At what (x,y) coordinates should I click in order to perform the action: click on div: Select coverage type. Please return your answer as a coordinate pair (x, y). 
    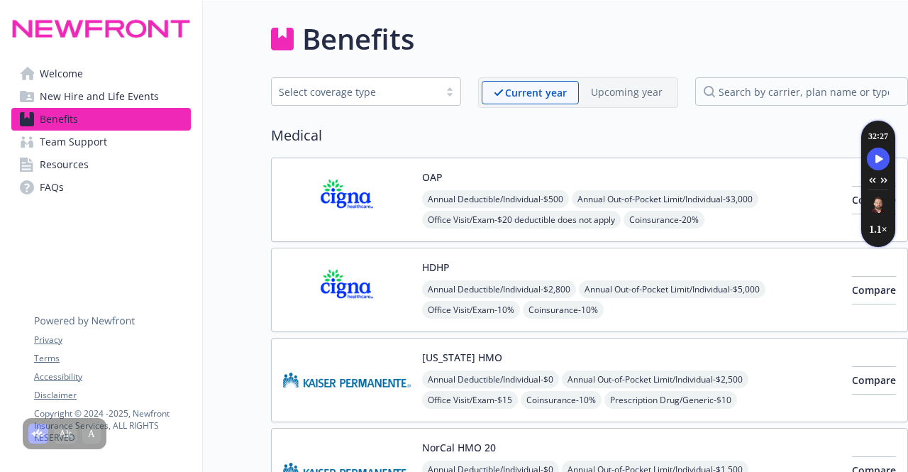
    Looking at the image, I should click on (356, 92).